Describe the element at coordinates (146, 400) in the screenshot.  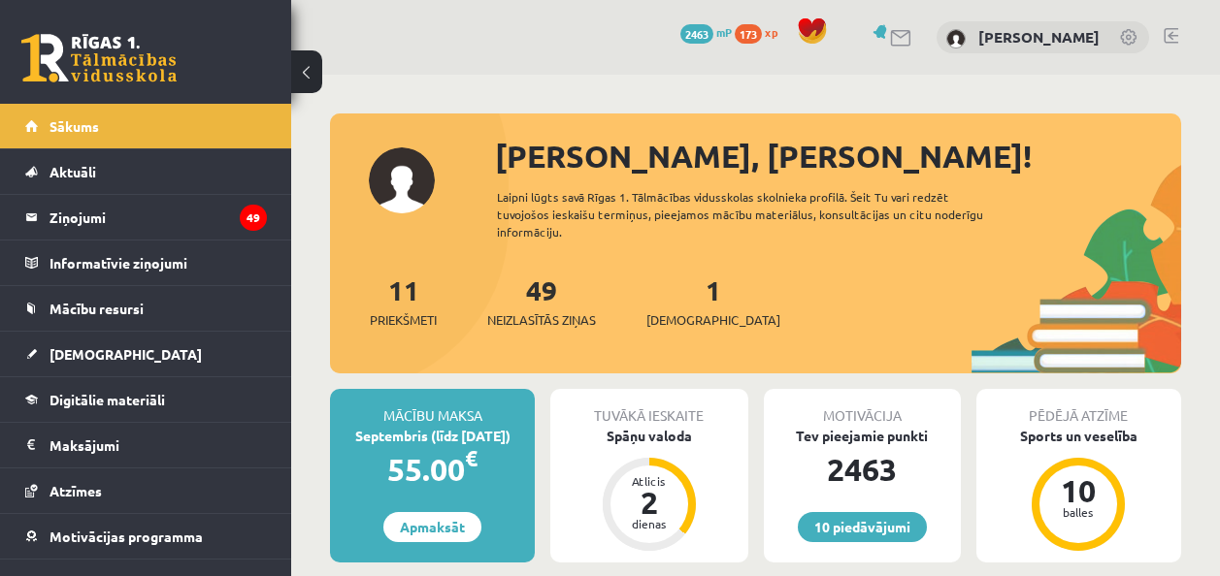
I see `a: Digitālie materiāli` at that location.